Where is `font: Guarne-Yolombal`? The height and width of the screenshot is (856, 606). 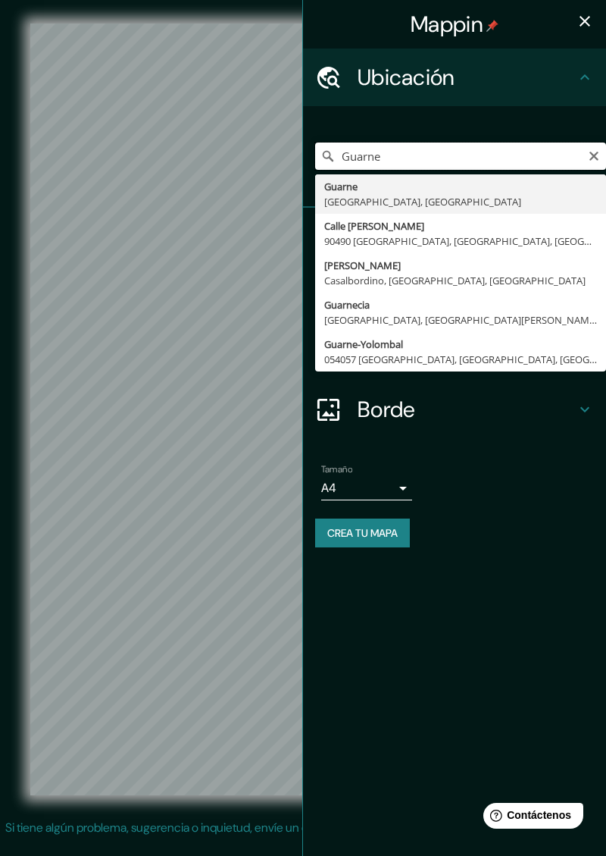
font: Guarne-Yolombal is located at coordinates (364, 344).